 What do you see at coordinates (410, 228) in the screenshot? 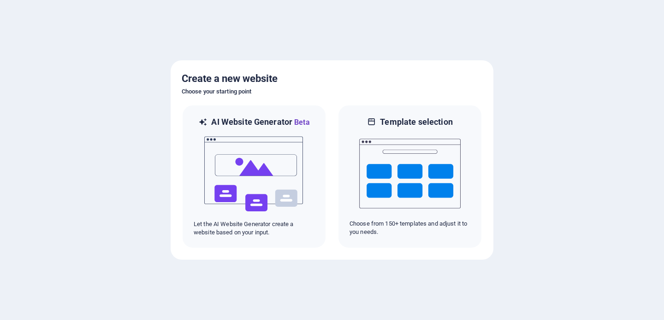
I see `p: Choose from 150+ templates and adjust it to you needs.` at bounding box center [410, 228].